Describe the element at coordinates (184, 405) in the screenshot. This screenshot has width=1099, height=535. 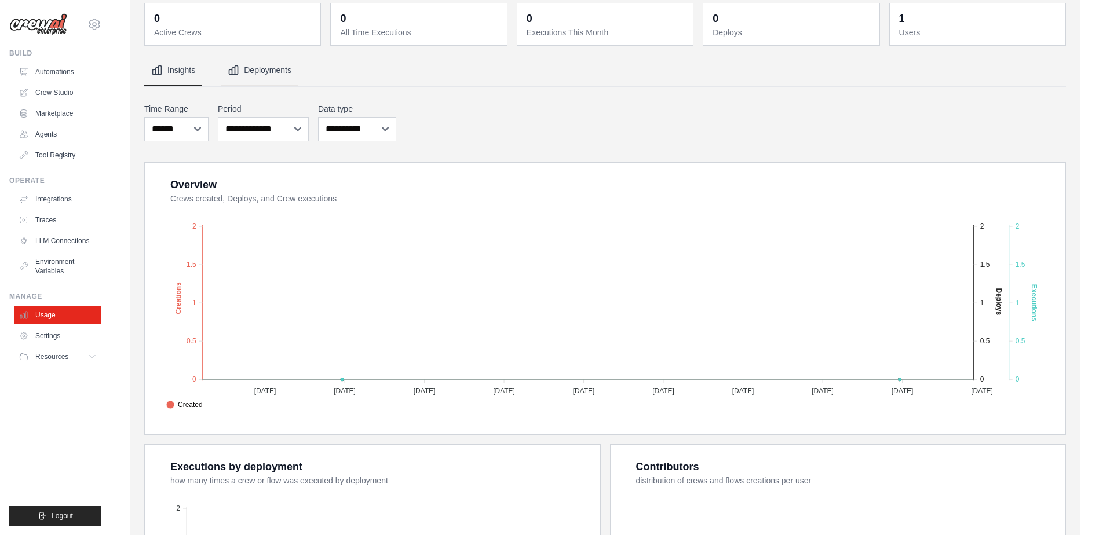
I see `span: Created` at that location.